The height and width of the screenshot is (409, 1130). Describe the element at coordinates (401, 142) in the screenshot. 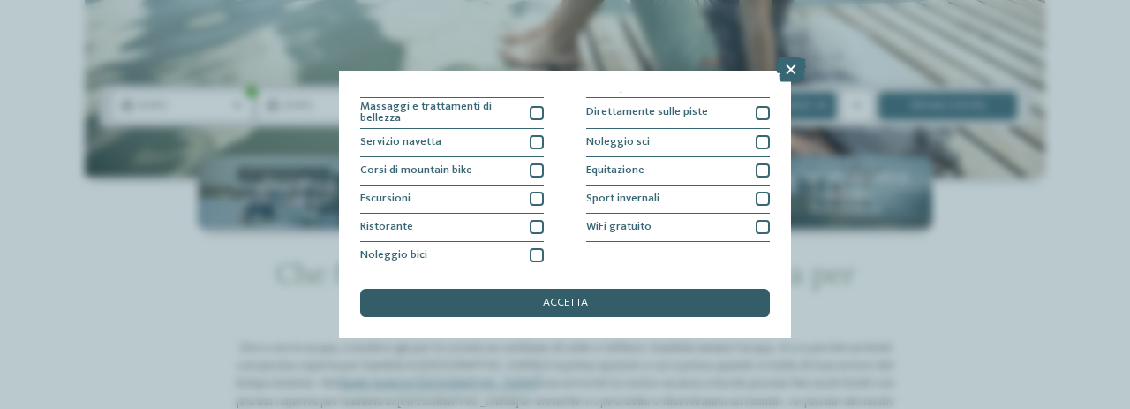

I see `span: Servizio navetta` at that location.